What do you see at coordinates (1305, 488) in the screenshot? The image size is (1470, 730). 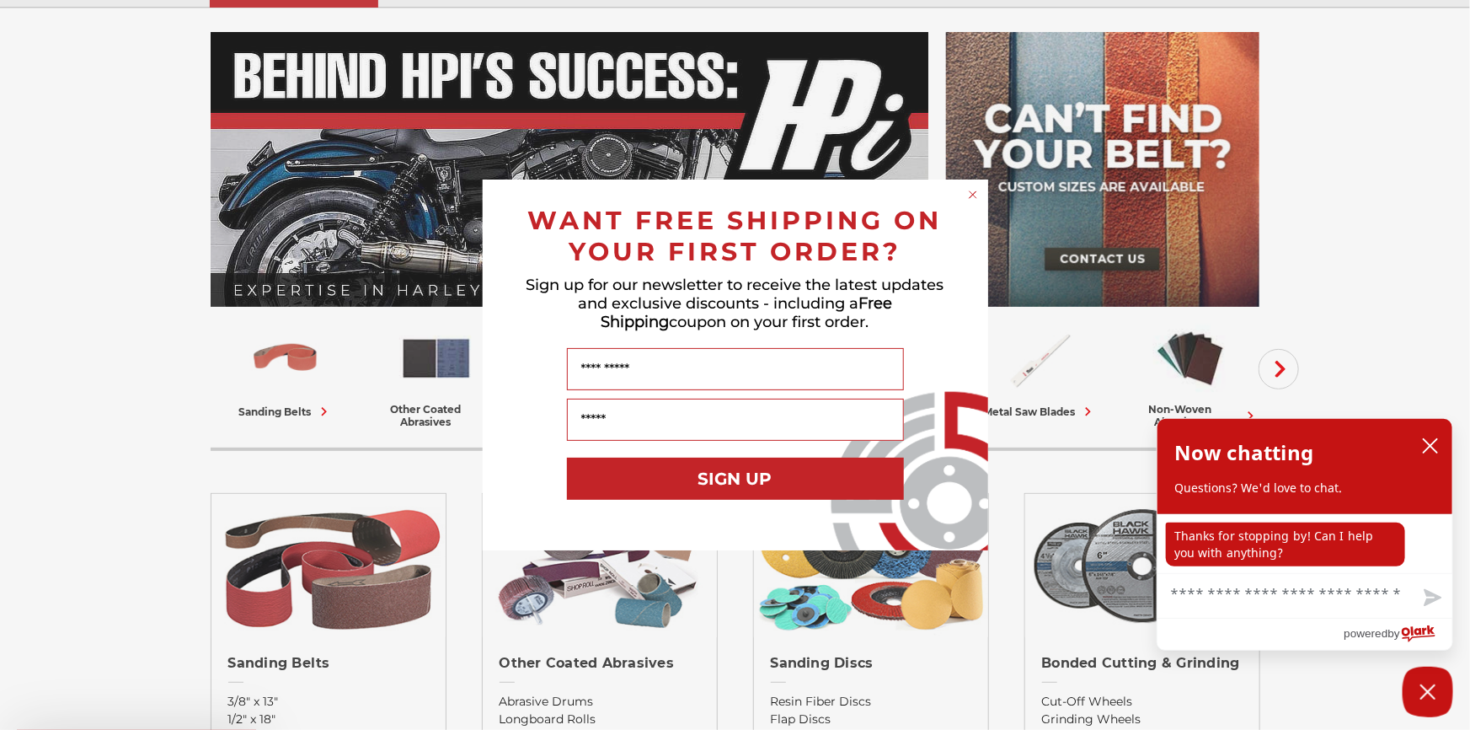 I see `p: Questions? We'd love to chat.` at bounding box center [1305, 488].